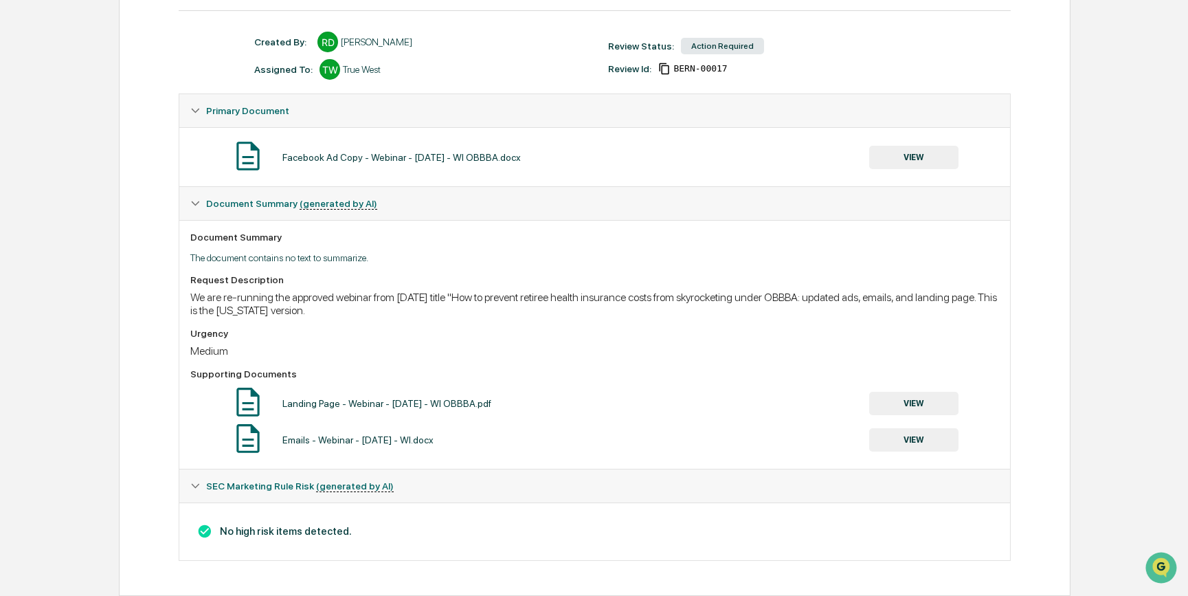 This screenshot has width=1188, height=596. I want to click on span: Pylon, so click(151, 238).